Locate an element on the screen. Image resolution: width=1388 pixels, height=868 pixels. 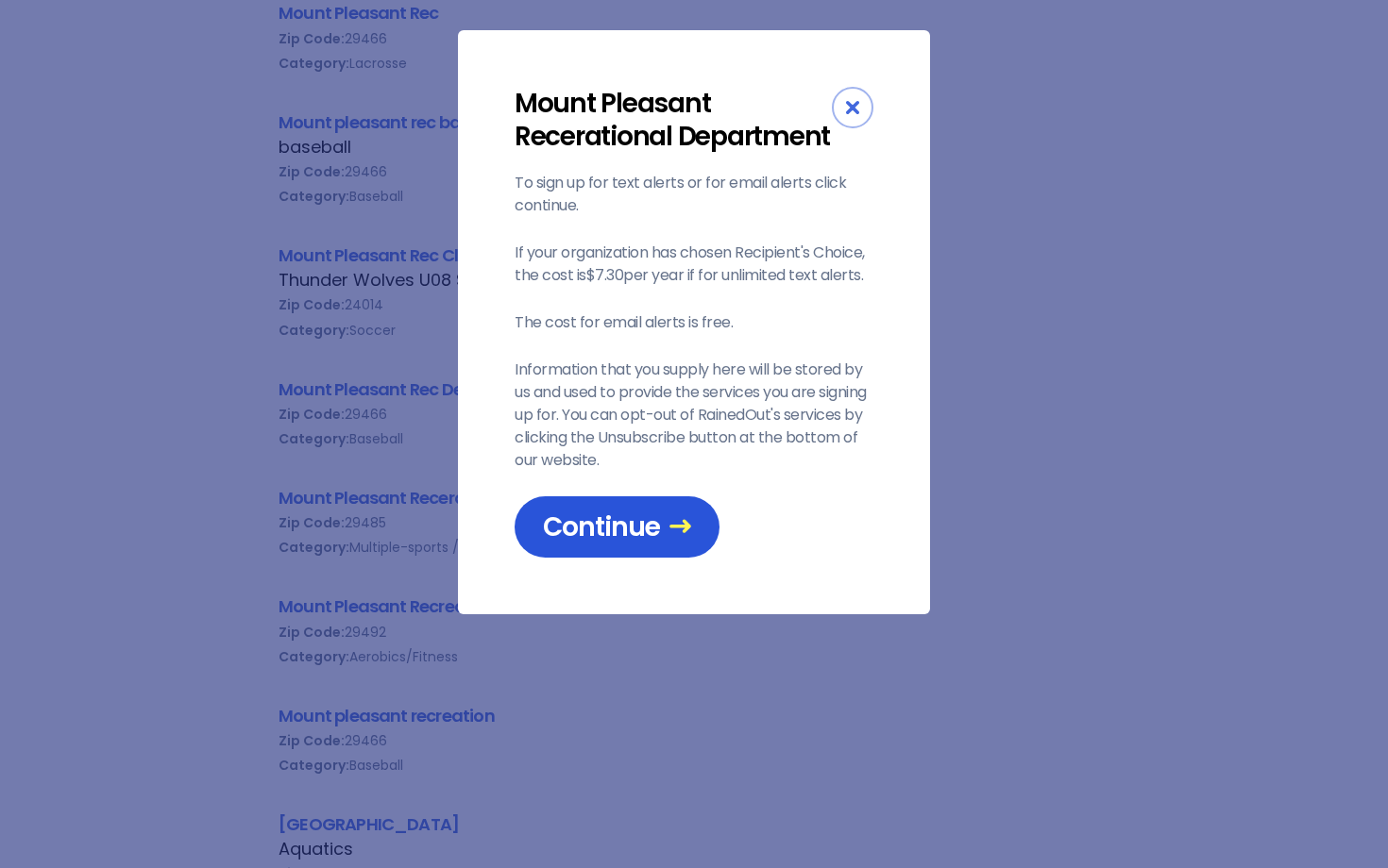
p: To sign up for text alerts or for email alerts click continue. is located at coordinates (694, 194).